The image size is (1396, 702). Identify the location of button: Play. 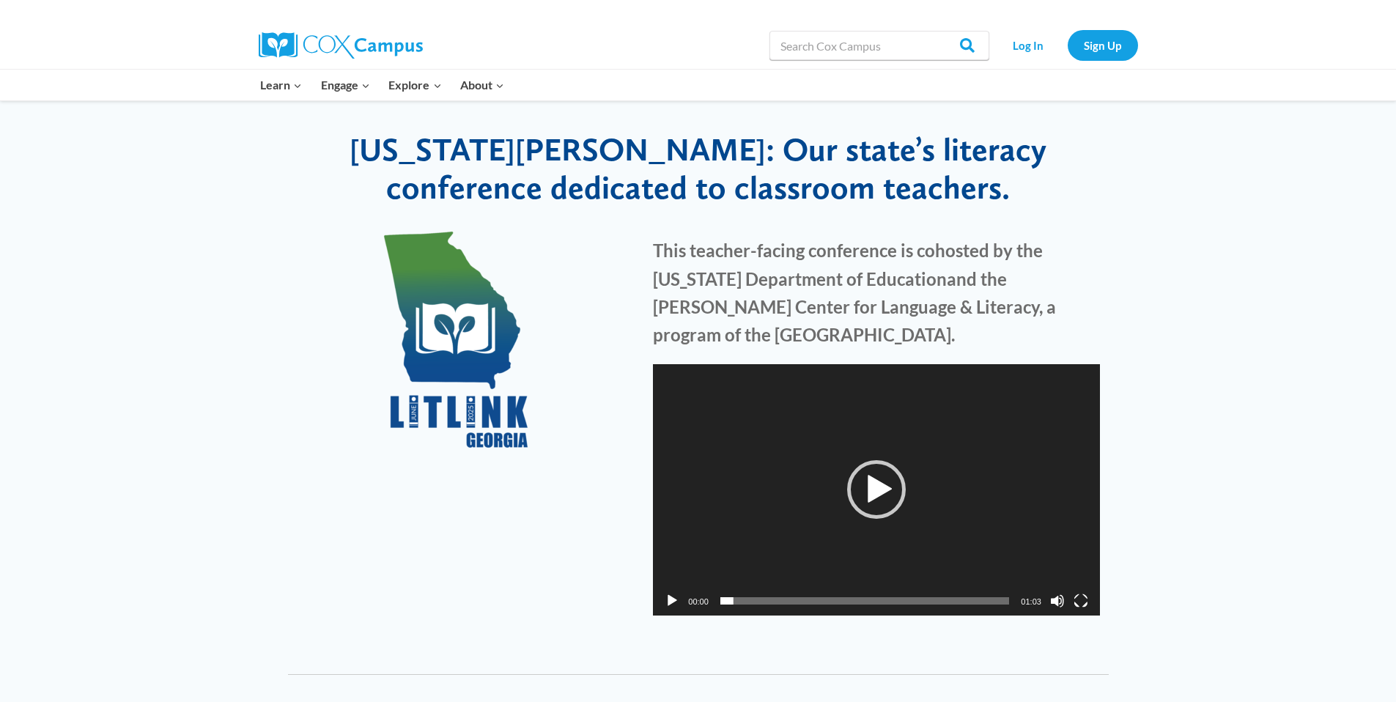
(672, 601).